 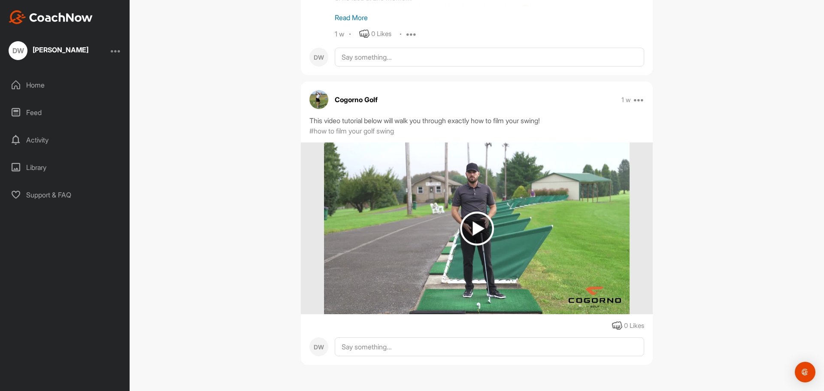 I want to click on div: Support & FAQ, so click(x=65, y=195).